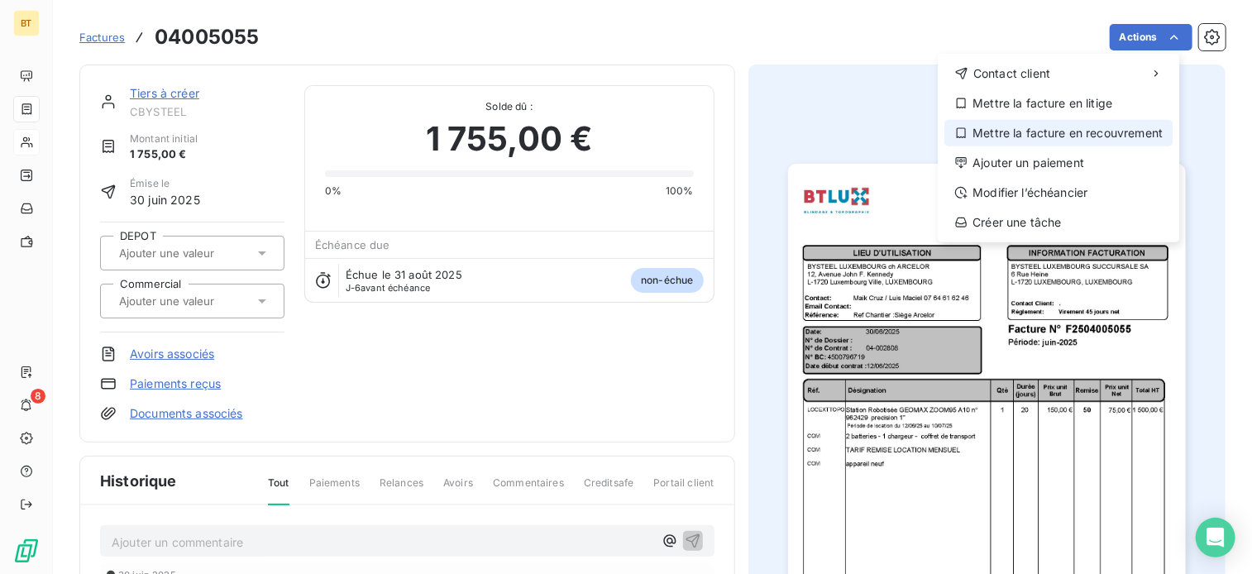 This screenshot has width=1252, height=574. I want to click on span: Contact client, so click(1012, 74).